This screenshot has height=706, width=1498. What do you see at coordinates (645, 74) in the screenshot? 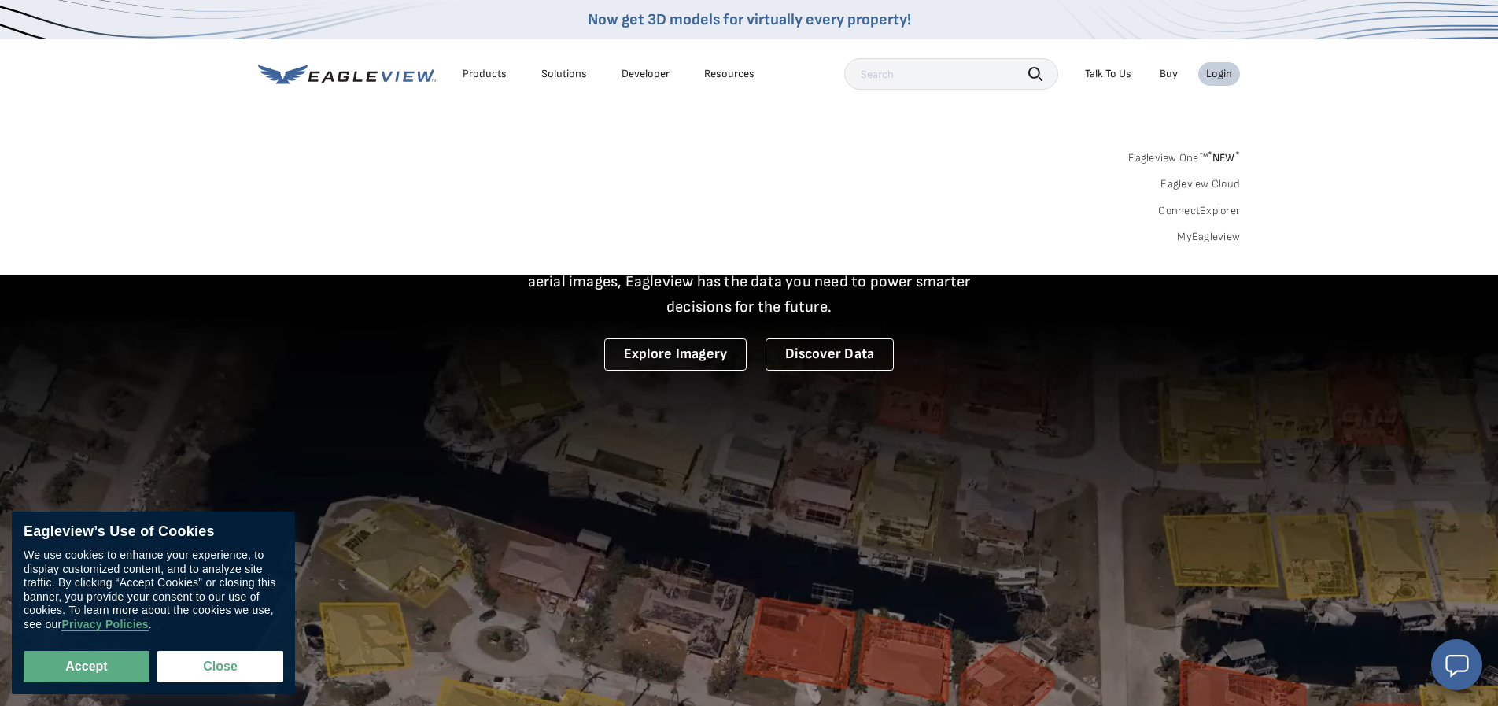
I see `a: Developer` at bounding box center [645, 74].